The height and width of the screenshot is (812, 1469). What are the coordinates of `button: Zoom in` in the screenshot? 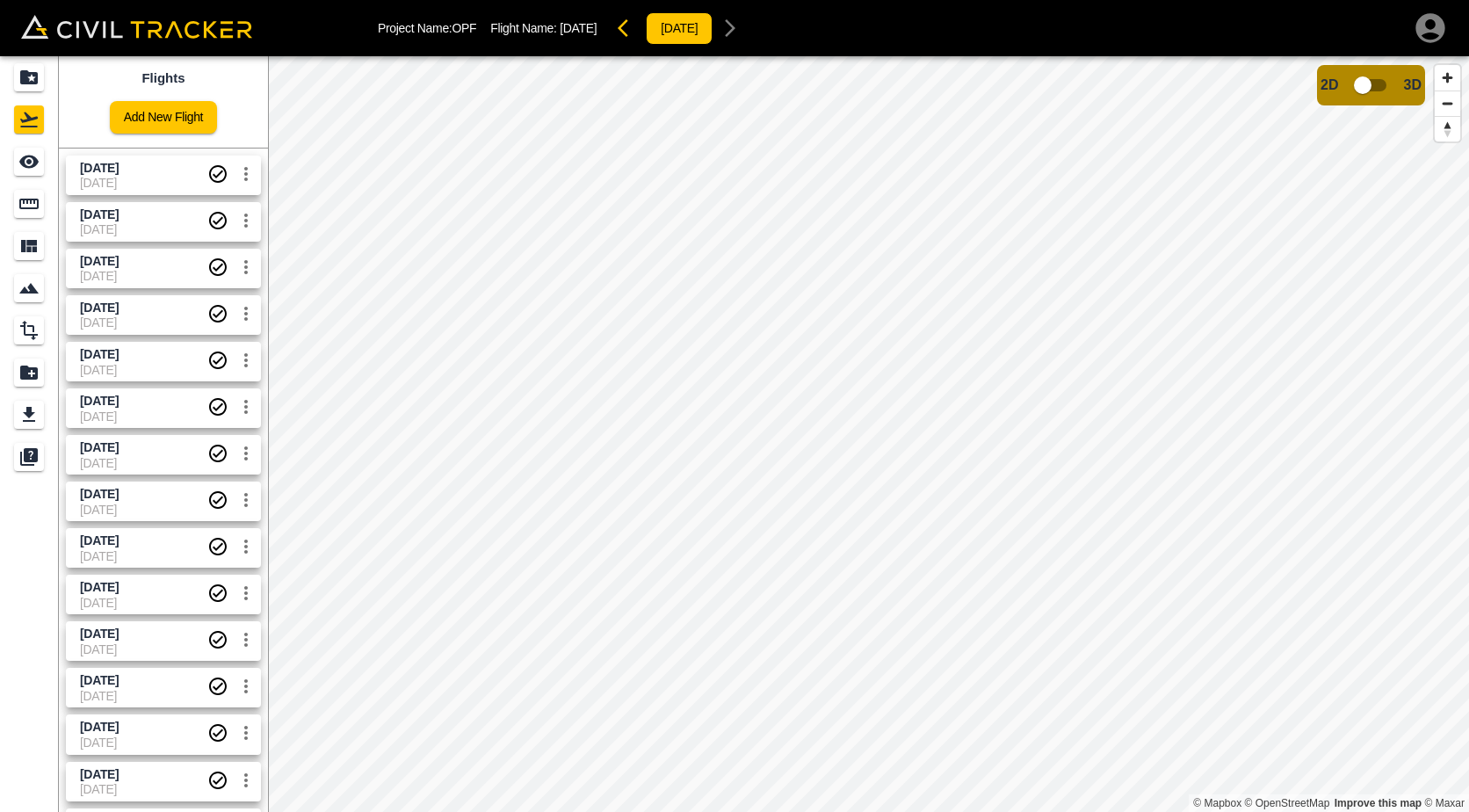 It's located at (1447, 77).